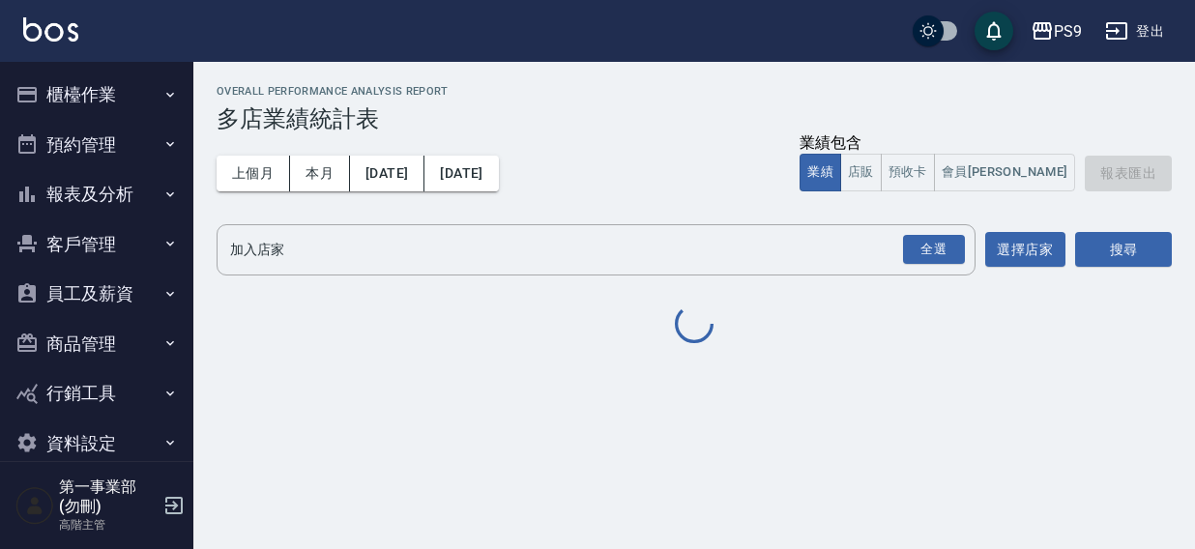 Image resolution: width=1195 pixels, height=549 pixels. I want to click on button: 業績, so click(820, 172).